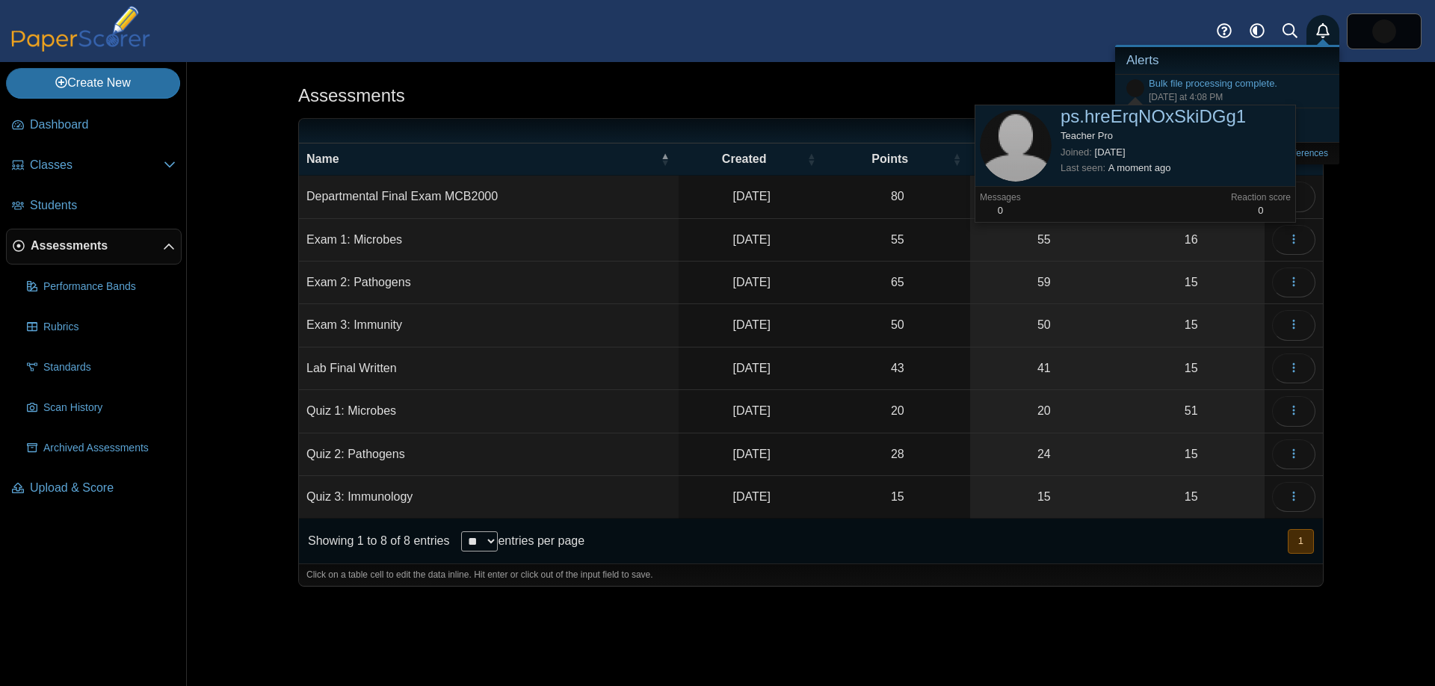 Image resolution: width=1435 pixels, height=686 pixels. I want to click on time: May 12, 2025 at 11:59 AM, so click(751, 410).